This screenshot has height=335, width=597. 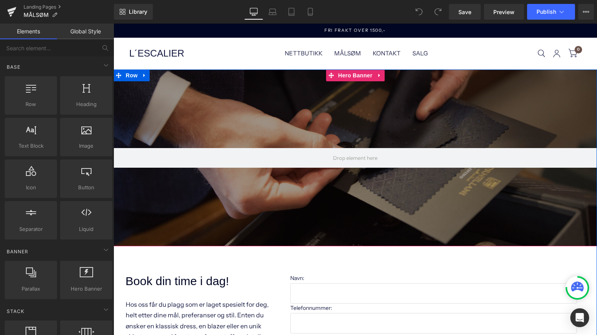 I want to click on a: L´ESCALIER, so click(x=43, y=30).